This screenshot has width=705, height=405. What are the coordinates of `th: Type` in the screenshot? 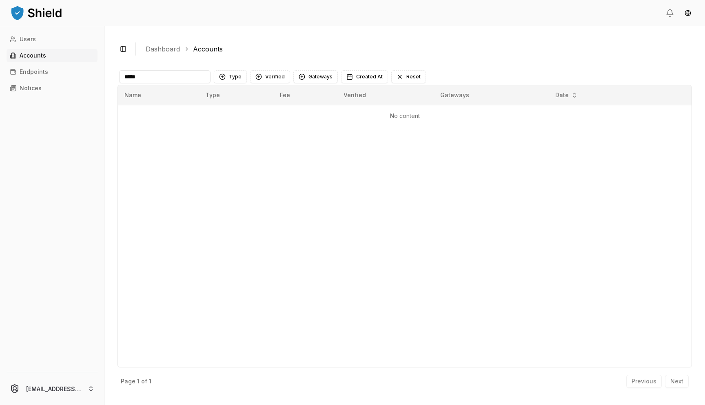 It's located at (236, 95).